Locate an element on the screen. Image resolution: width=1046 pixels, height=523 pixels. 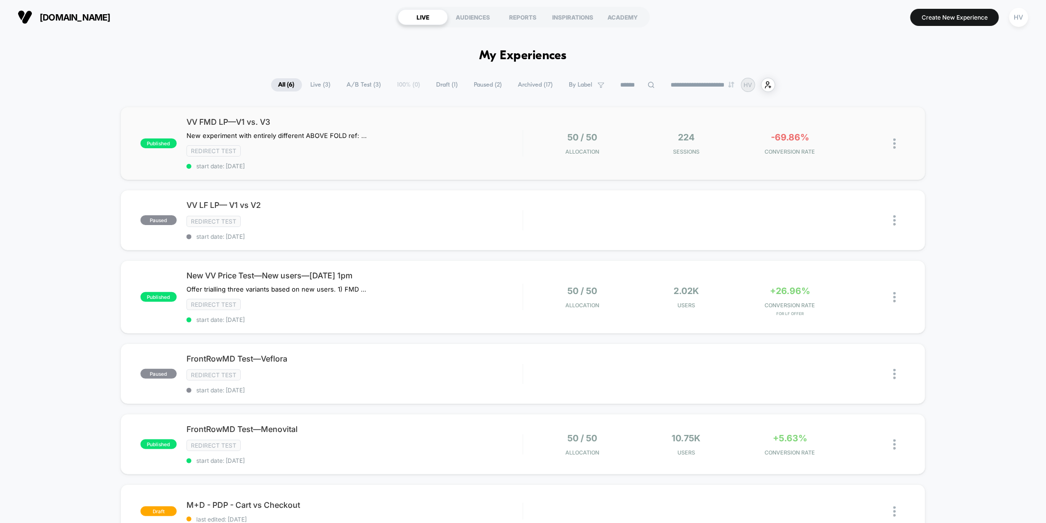
span: -69.86% is located at coordinates (790, 137).